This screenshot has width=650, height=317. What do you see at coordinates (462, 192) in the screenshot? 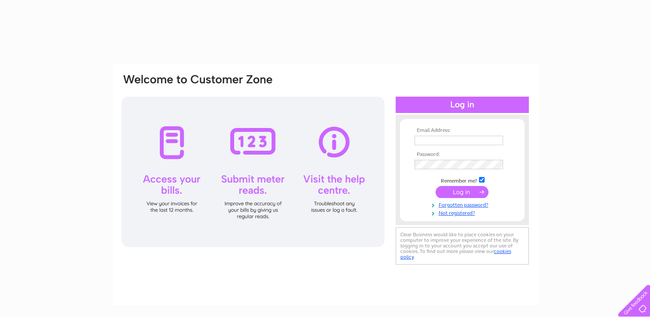
I see `input: Submit` at bounding box center [462, 192].